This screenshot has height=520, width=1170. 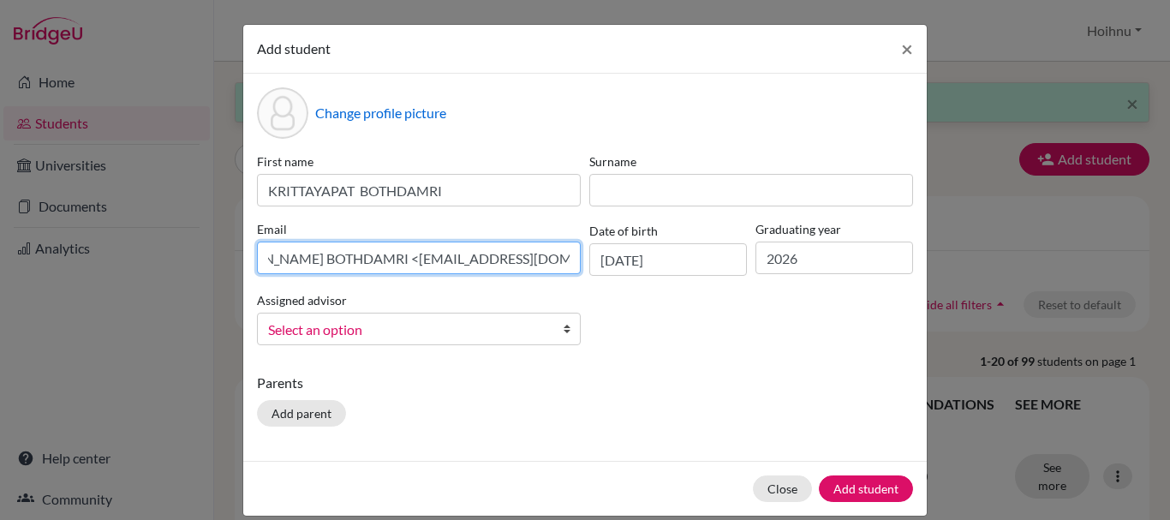 I want to click on label: Assigned advisor, so click(x=301, y=300).